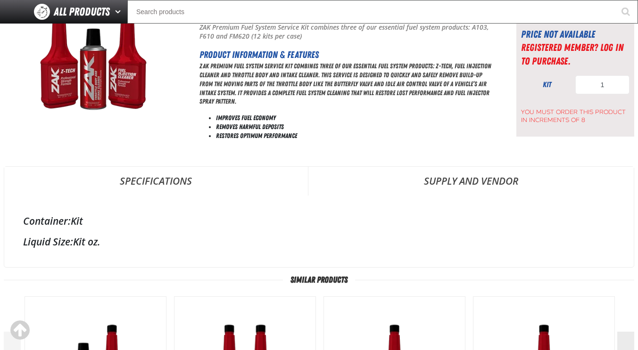 This screenshot has width=638, height=350. I want to click on p: ZAK Premium Fuel System Service Kit combines three of our essential fuel system products: Z-Tech,..., so click(346, 84).